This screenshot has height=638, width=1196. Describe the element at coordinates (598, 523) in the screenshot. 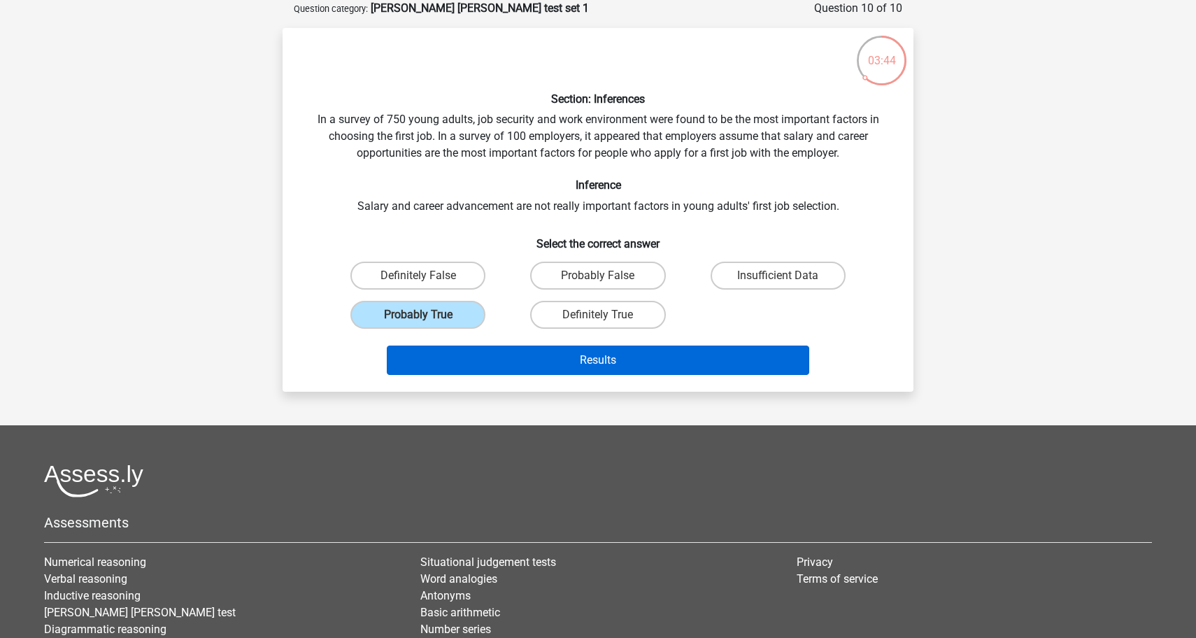

I see `h5: Assessments` at that location.